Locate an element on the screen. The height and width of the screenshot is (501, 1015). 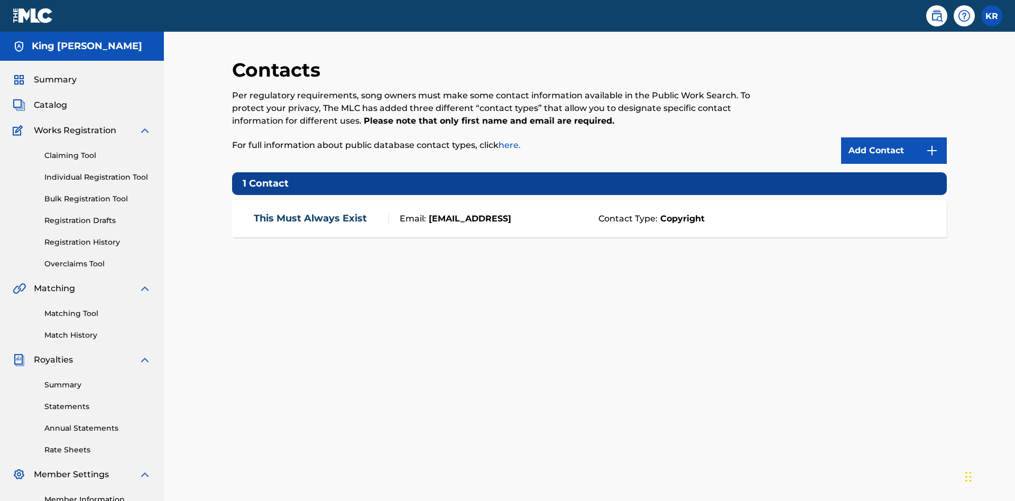
img: Member Settings is located at coordinates (19, 475).